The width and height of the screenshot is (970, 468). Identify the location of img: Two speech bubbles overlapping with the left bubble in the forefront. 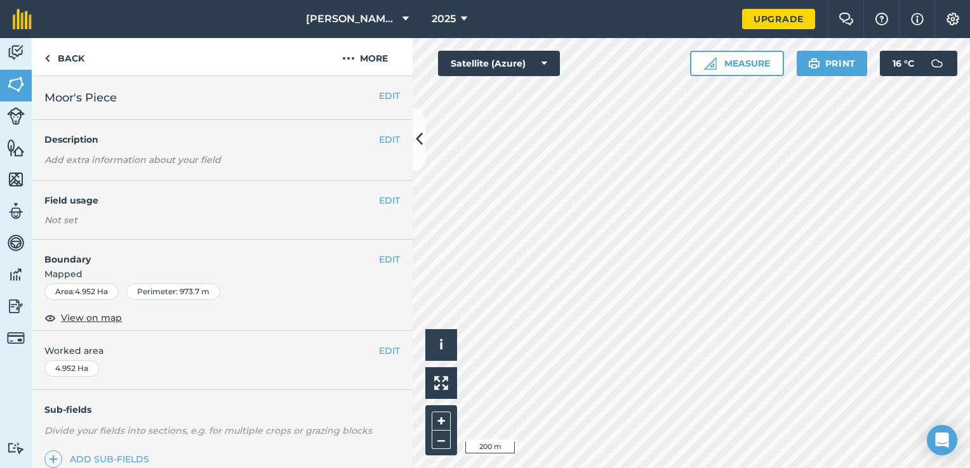
(846, 19).